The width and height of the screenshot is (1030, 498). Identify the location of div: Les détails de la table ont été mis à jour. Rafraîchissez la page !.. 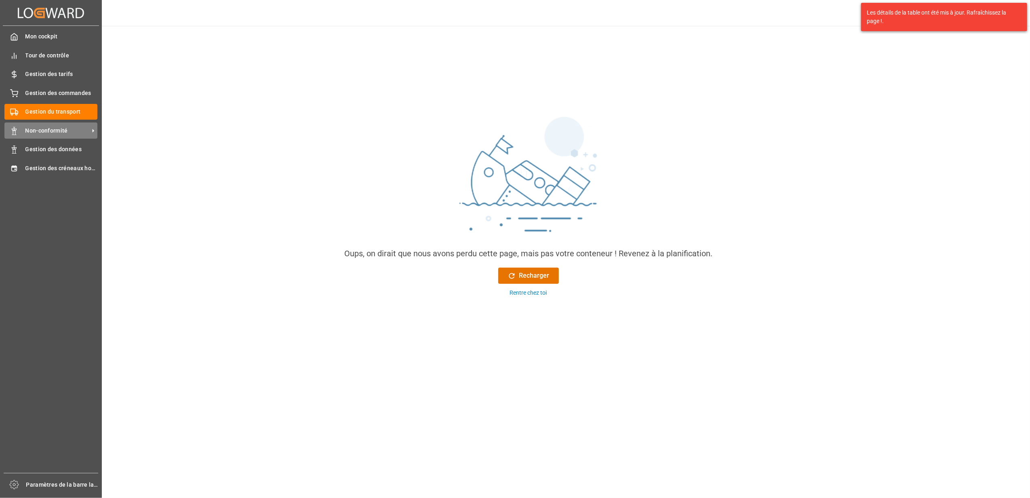
(941, 17).